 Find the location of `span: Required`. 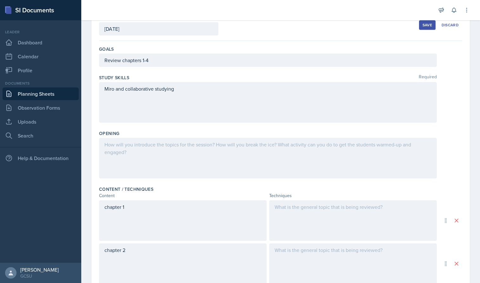

span: Required is located at coordinates (427, 78).